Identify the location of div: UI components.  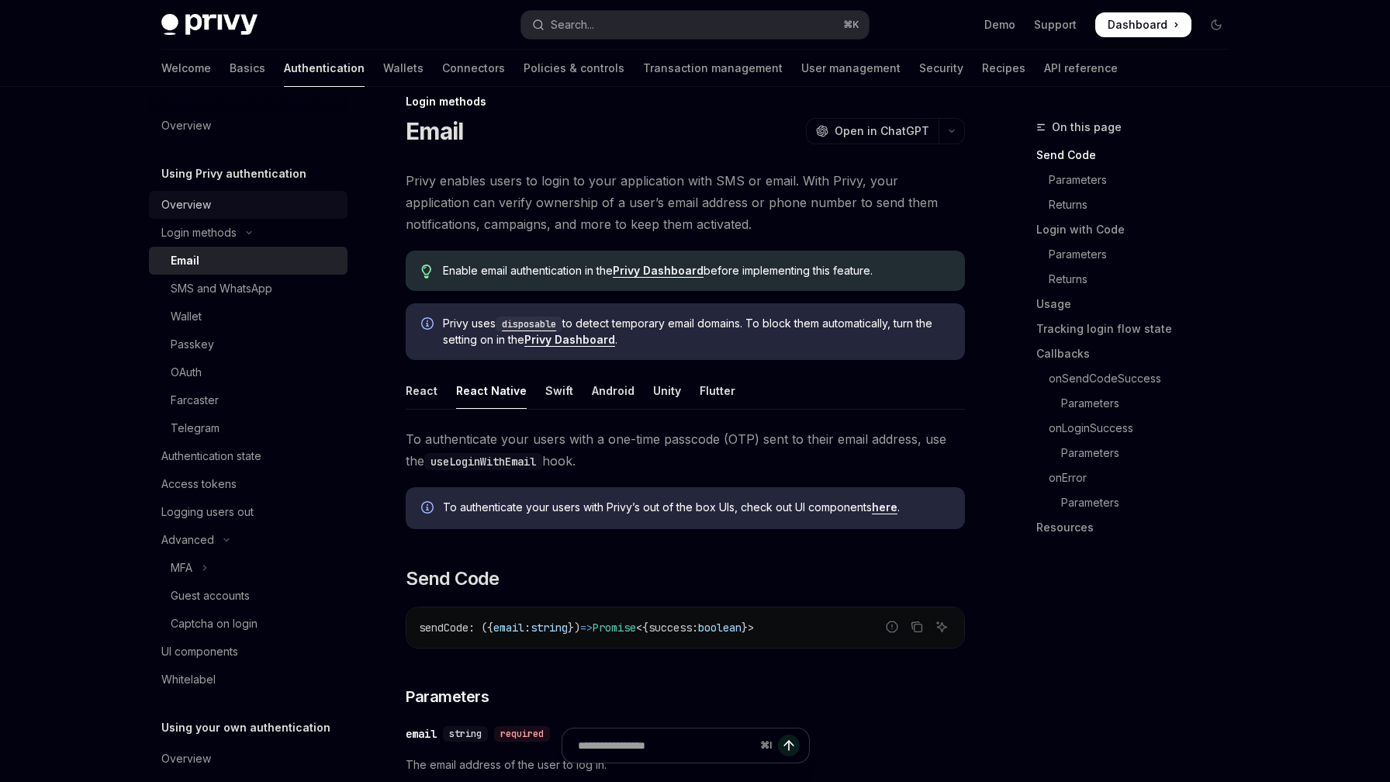
(199, 652).